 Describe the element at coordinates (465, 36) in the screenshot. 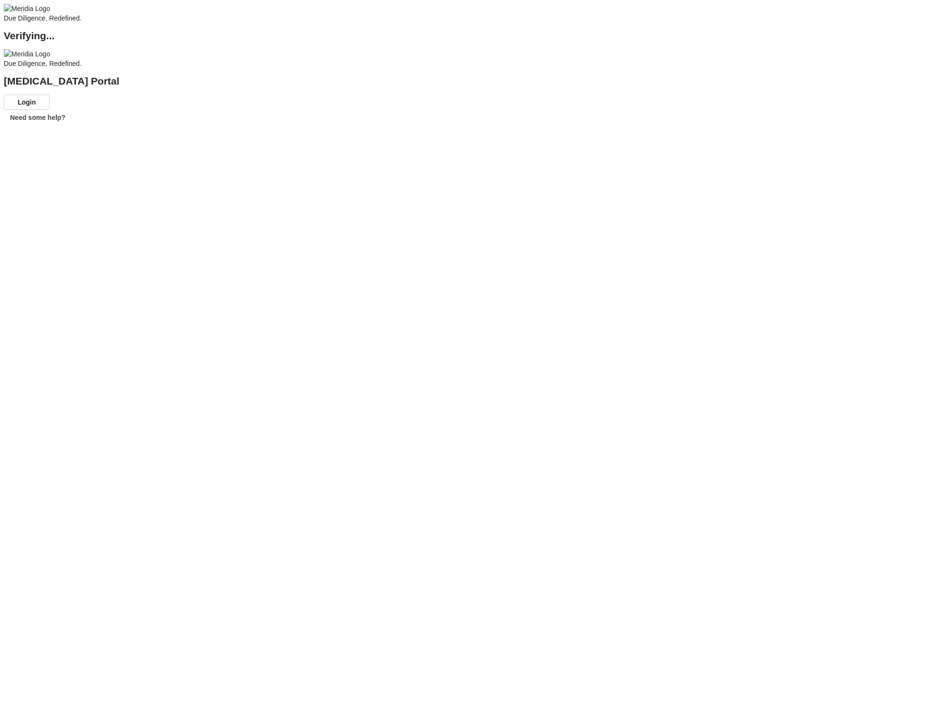

I see `h2: Verifying...` at that location.